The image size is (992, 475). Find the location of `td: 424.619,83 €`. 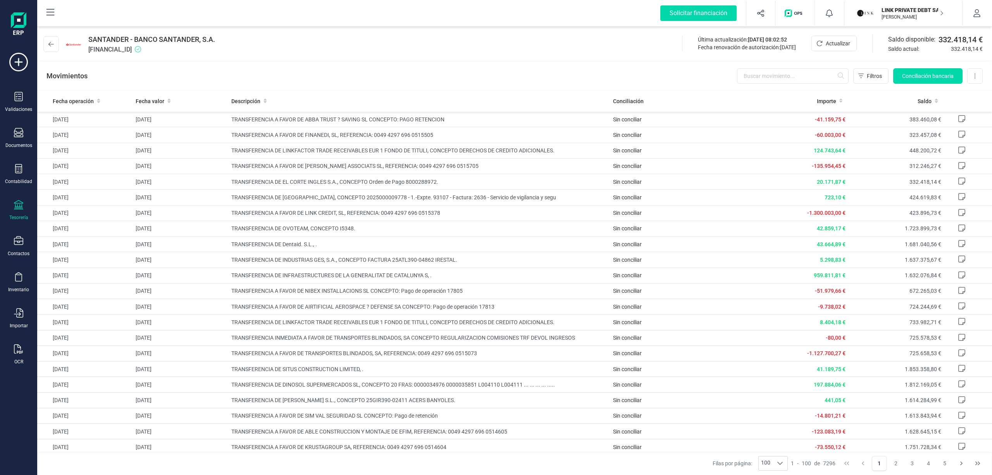

td: 424.619,83 € is located at coordinates (896, 197).